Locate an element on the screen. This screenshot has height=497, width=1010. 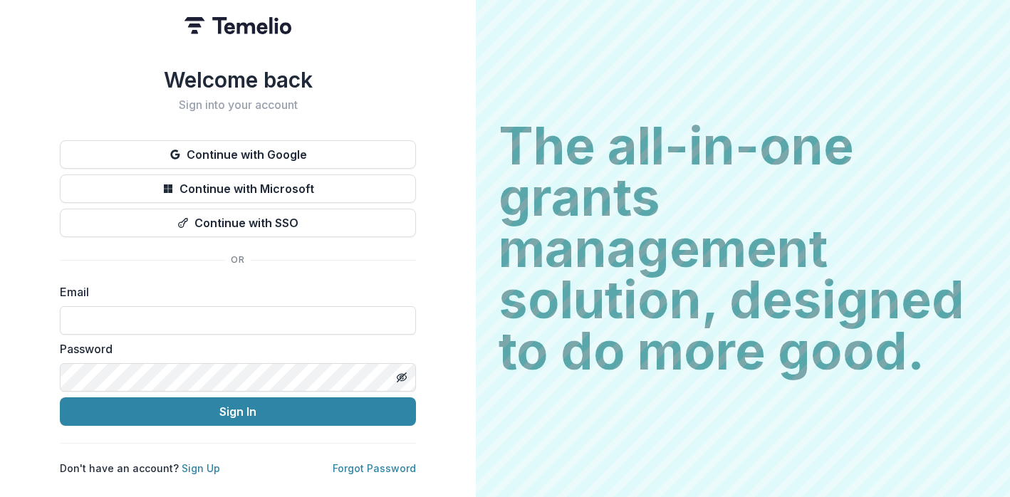
label: Password is located at coordinates (234, 349).